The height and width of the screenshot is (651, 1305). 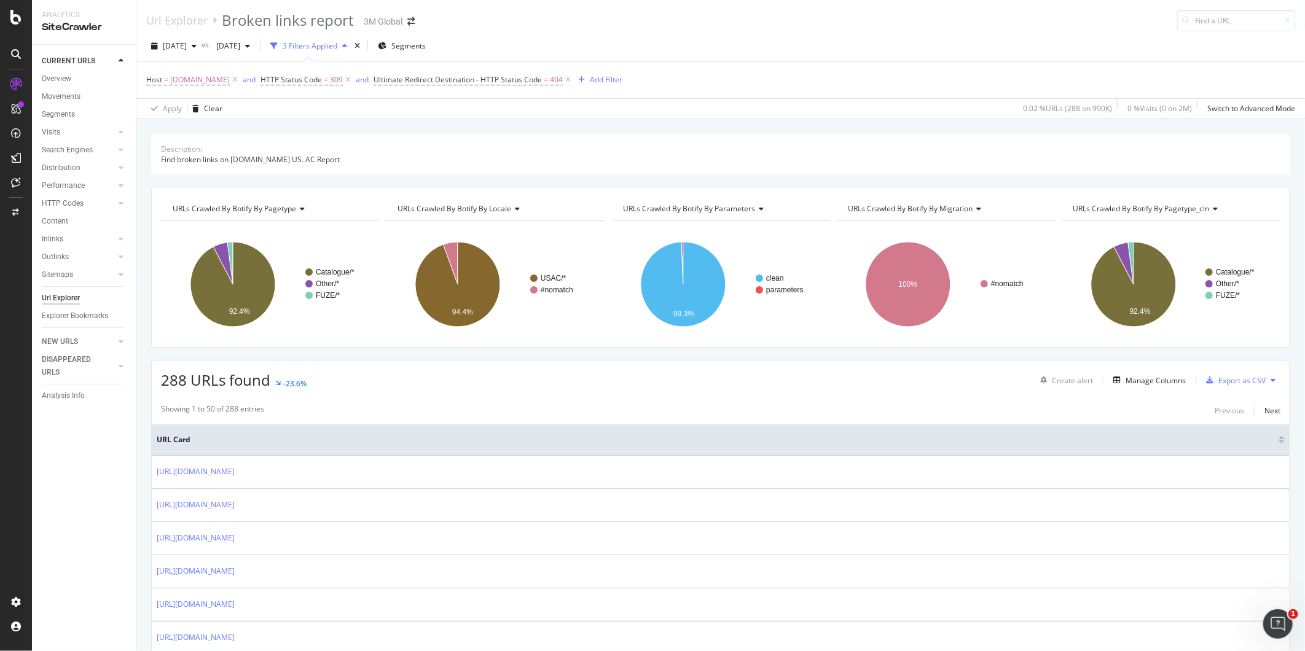 I want to click on div: Apply, so click(x=172, y=108).